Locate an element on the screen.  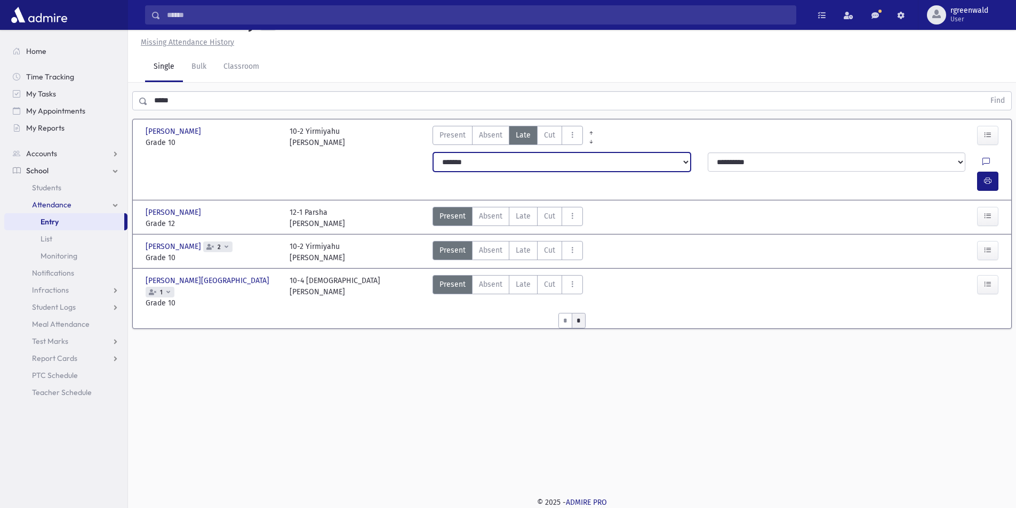
span: Students is located at coordinates (46, 188).